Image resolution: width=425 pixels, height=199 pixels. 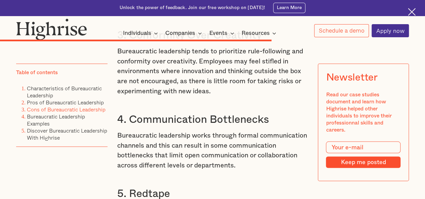 I want to click on a: Characteristics of Bureaucratic Leadership, so click(x=64, y=92).